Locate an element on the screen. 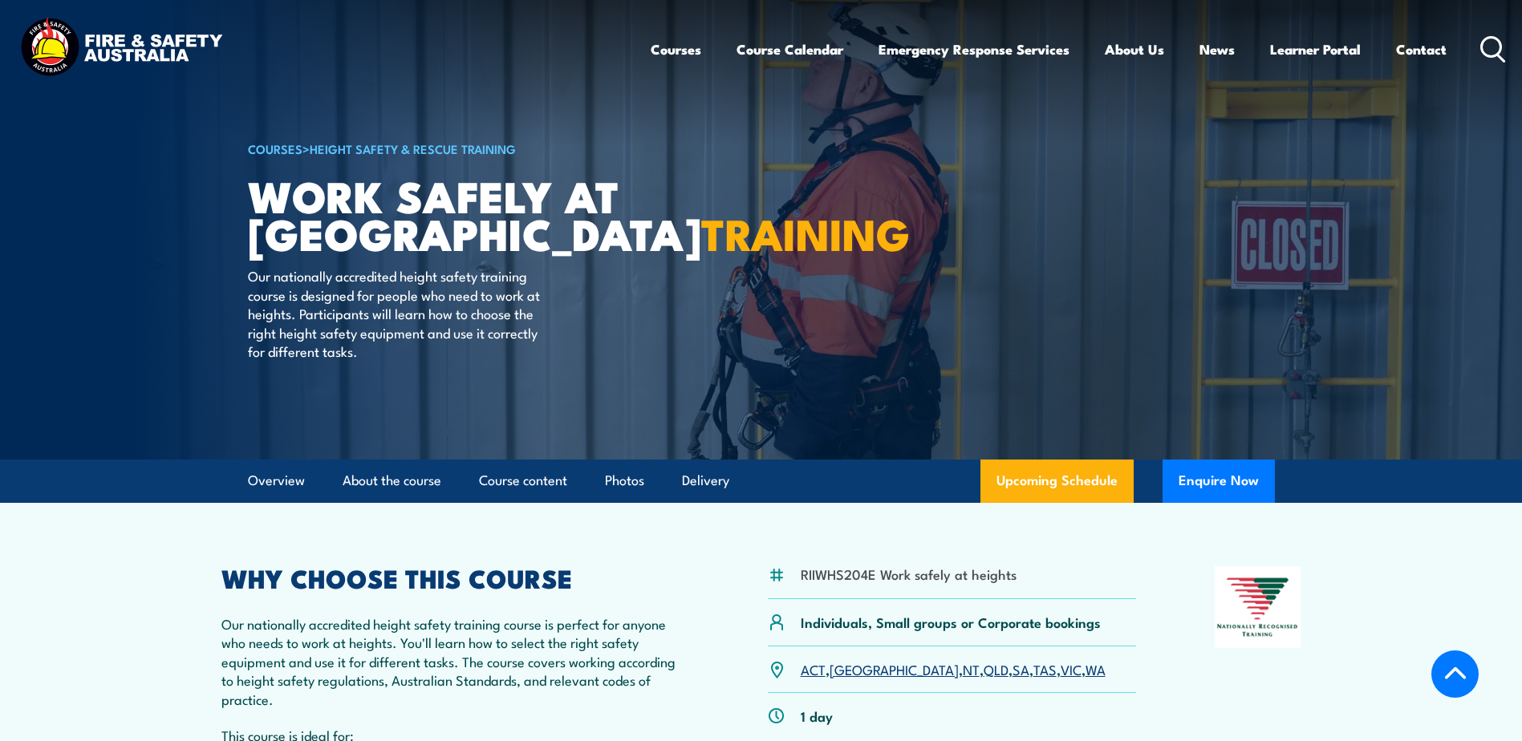  a: WA is located at coordinates (1095, 669).